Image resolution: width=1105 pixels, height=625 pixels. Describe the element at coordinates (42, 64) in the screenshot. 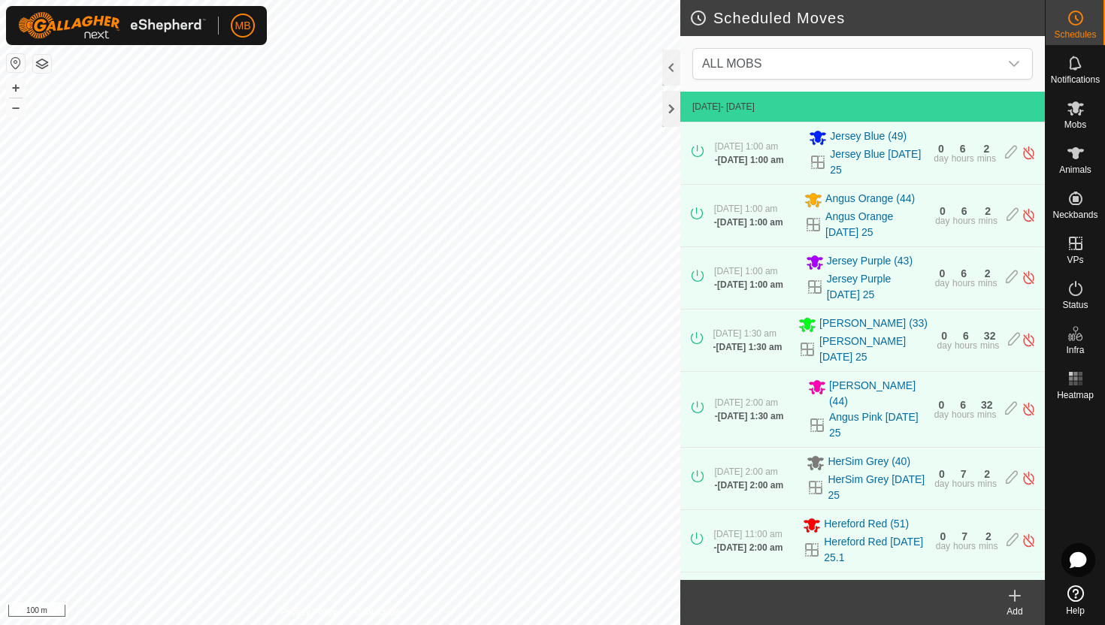

I see `button: Map Layers` at that location.